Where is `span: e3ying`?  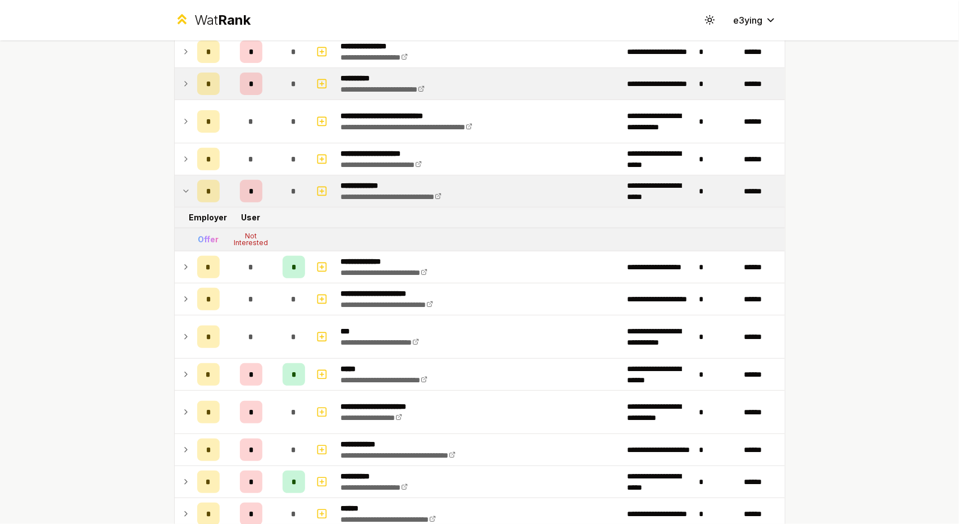 span: e3ying is located at coordinates (748, 20).